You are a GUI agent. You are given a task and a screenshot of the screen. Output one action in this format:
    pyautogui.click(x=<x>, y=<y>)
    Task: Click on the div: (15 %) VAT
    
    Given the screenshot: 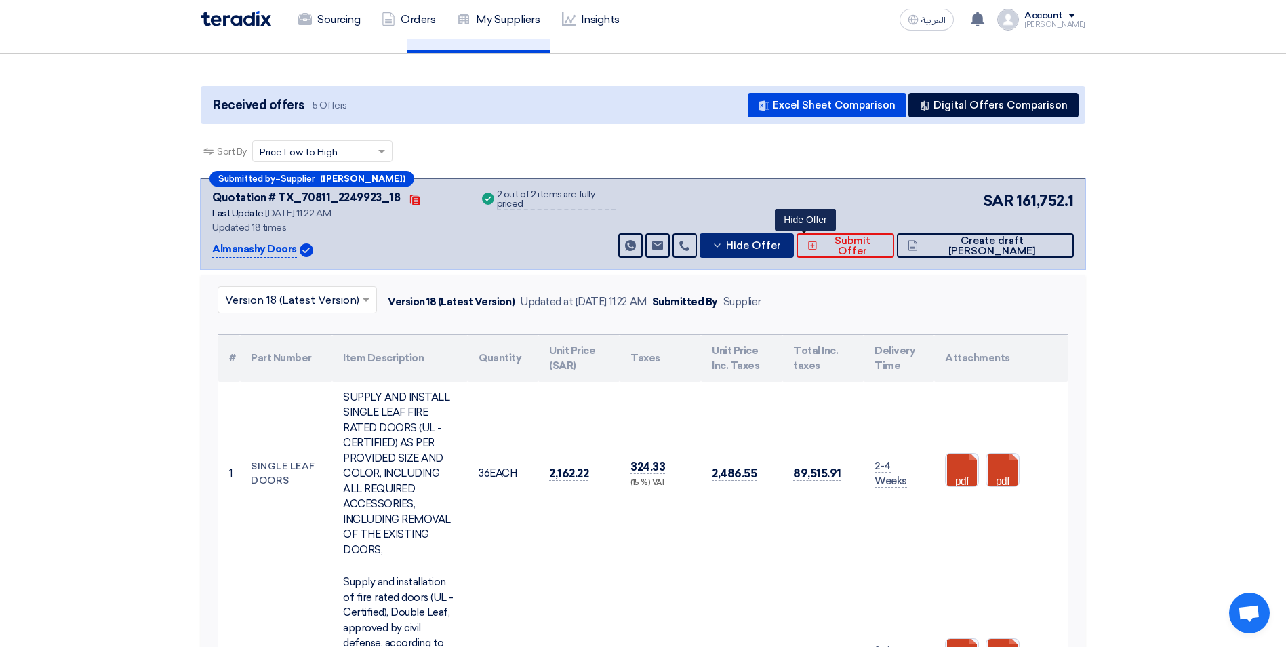 What is the action you would take?
    pyautogui.click(x=660, y=483)
    